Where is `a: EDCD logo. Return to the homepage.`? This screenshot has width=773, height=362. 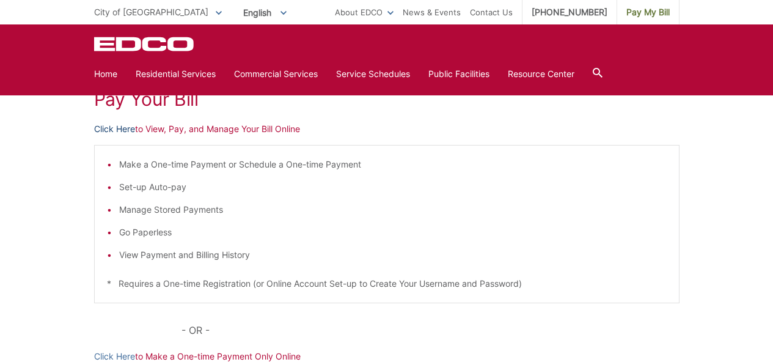
a: EDCD logo. Return to the homepage. is located at coordinates (145, 44).